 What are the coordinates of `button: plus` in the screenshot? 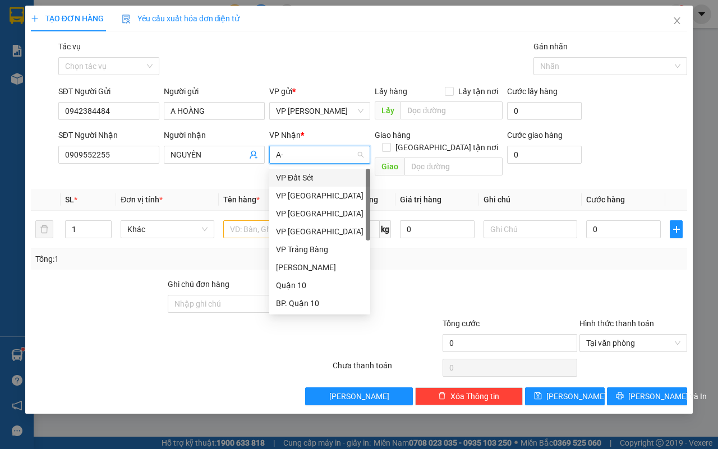 It's located at (676, 229).